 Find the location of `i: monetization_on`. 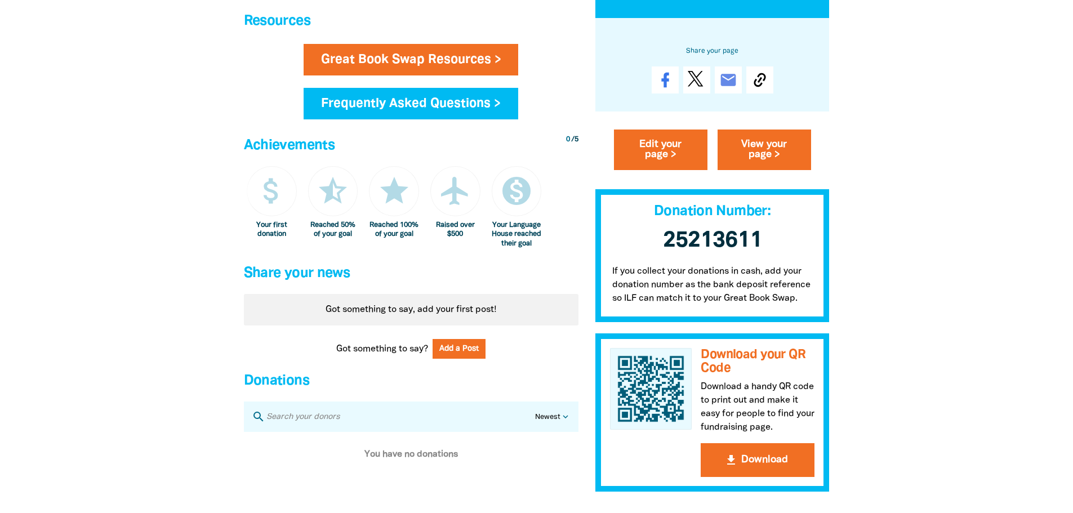

i: monetization_on is located at coordinates (516, 191).